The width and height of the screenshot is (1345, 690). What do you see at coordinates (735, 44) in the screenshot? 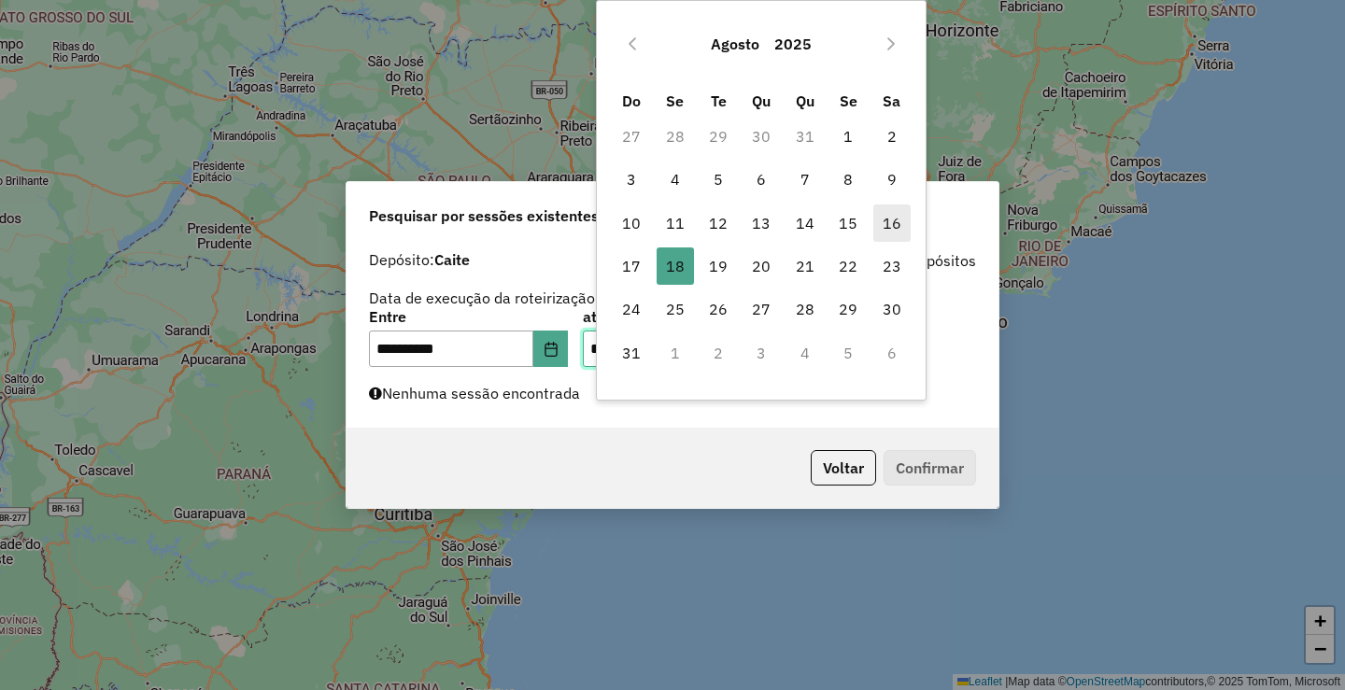
I see `button: Choose Month` at bounding box center [735, 44].